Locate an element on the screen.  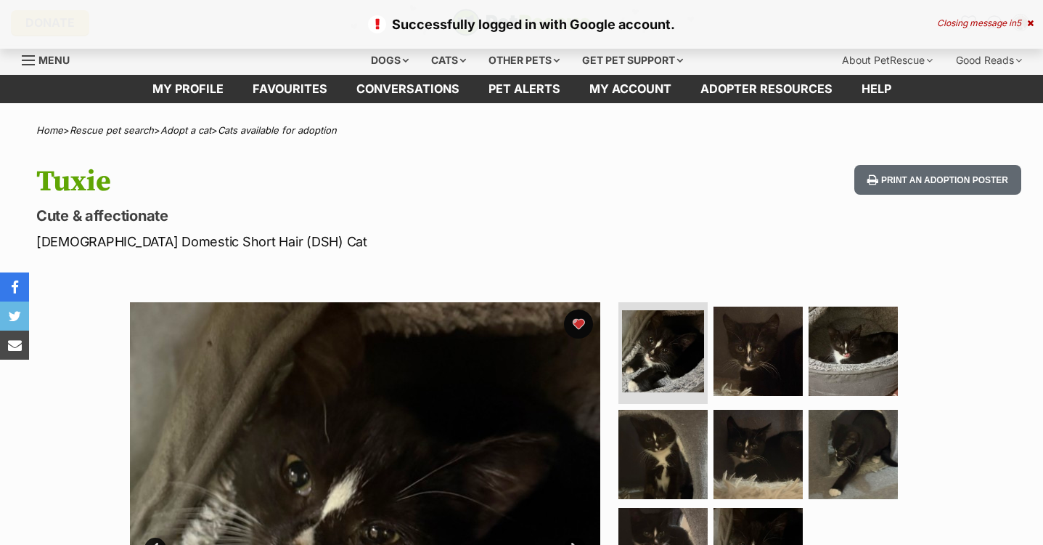
a: Rescue pet search is located at coordinates (112, 130).